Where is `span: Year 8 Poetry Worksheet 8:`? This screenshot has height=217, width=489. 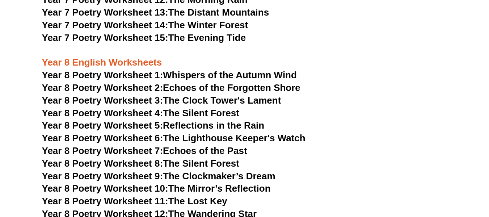
span: Year 8 Poetry Worksheet 8: is located at coordinates (102, 163).